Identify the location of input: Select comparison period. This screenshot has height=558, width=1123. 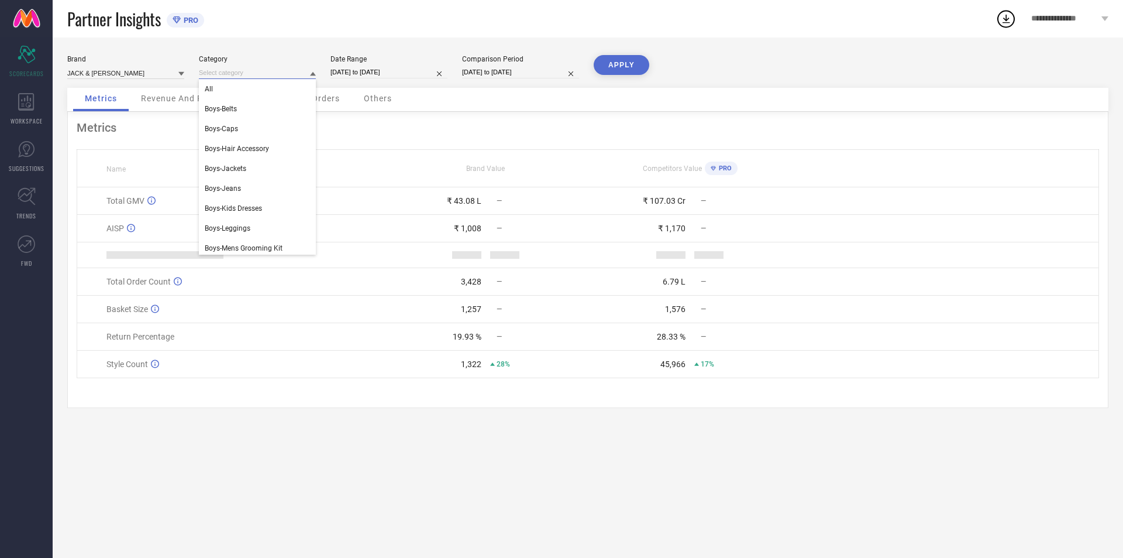
(521, 72).